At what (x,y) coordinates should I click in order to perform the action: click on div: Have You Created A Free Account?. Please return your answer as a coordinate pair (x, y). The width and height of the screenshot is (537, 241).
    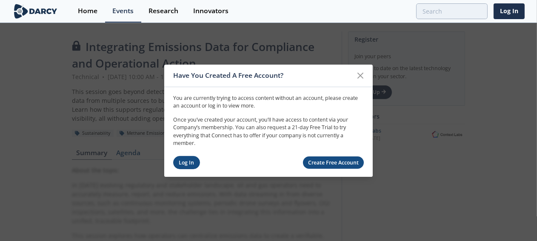
    Looking at the image, I should click on (263, 76).